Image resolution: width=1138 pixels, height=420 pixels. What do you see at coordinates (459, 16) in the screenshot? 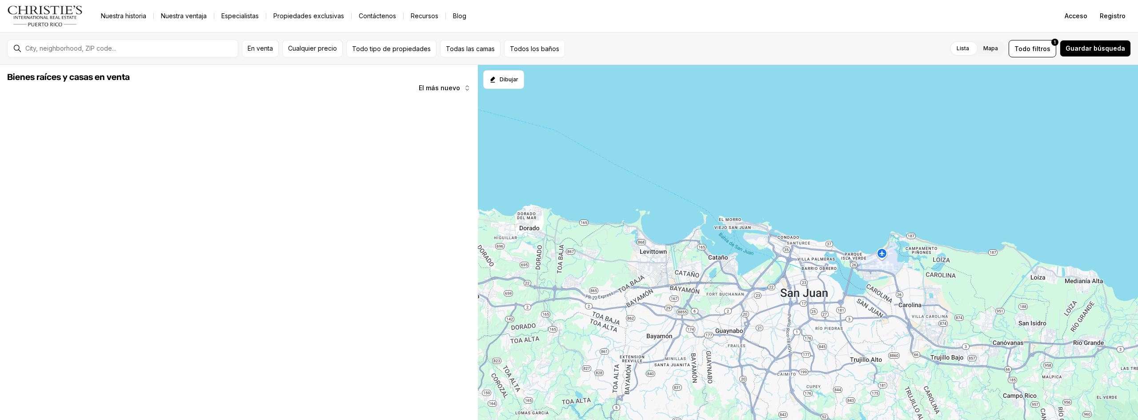
I see `font: Blog` at bounding box center [459, 16].